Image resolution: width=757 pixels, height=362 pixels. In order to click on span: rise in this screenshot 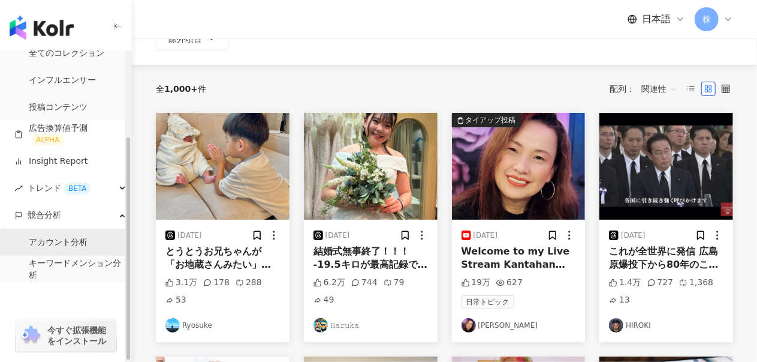, I will do `click(19, 188)`.